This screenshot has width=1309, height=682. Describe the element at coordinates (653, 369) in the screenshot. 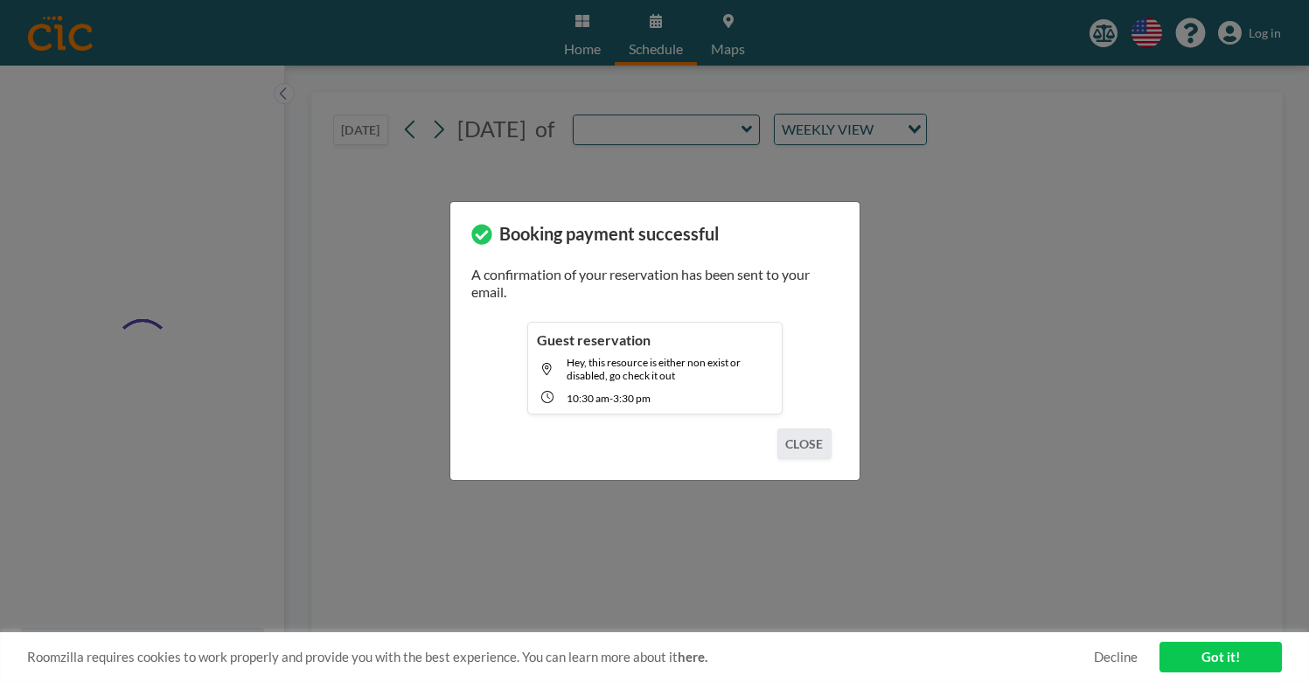

I see `span: Hey, this resource is either non exist or disabled, go check it out` at that location.